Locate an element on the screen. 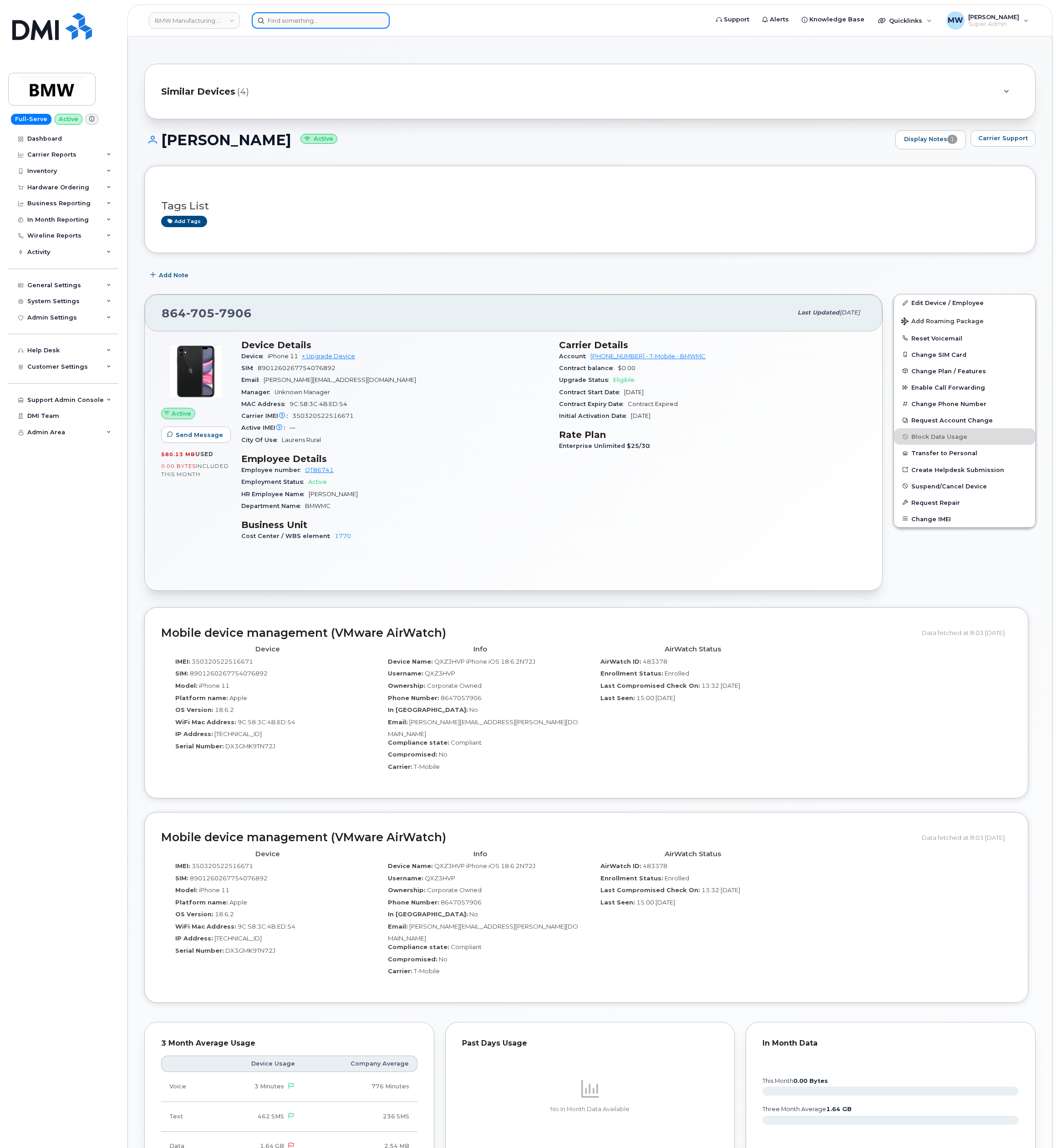 This screenshot has width=1057, height=1148. a: 1770 is located at coordinates (342, 536).